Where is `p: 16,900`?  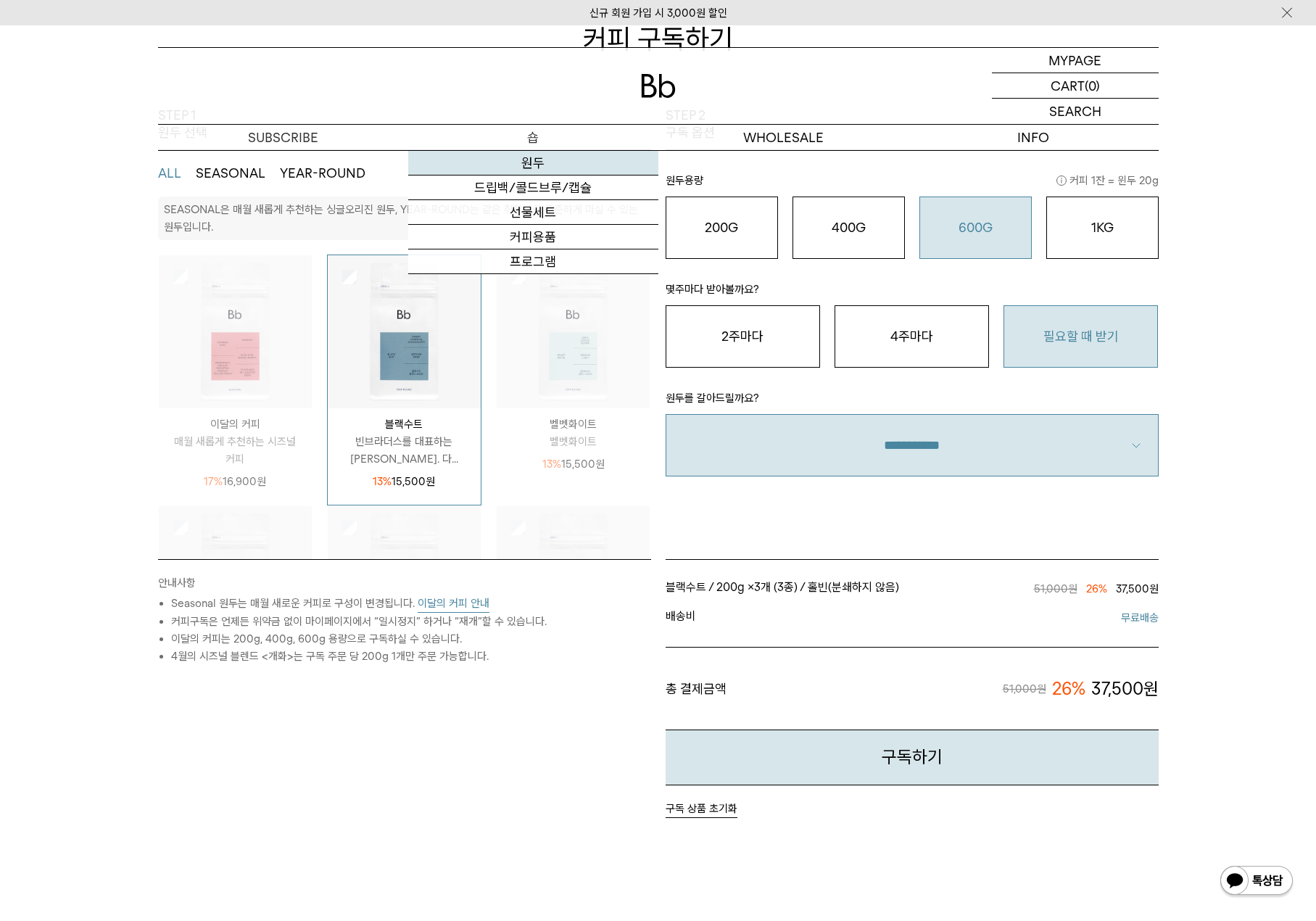 p: 16,900 is located at coordinates (235, 481).